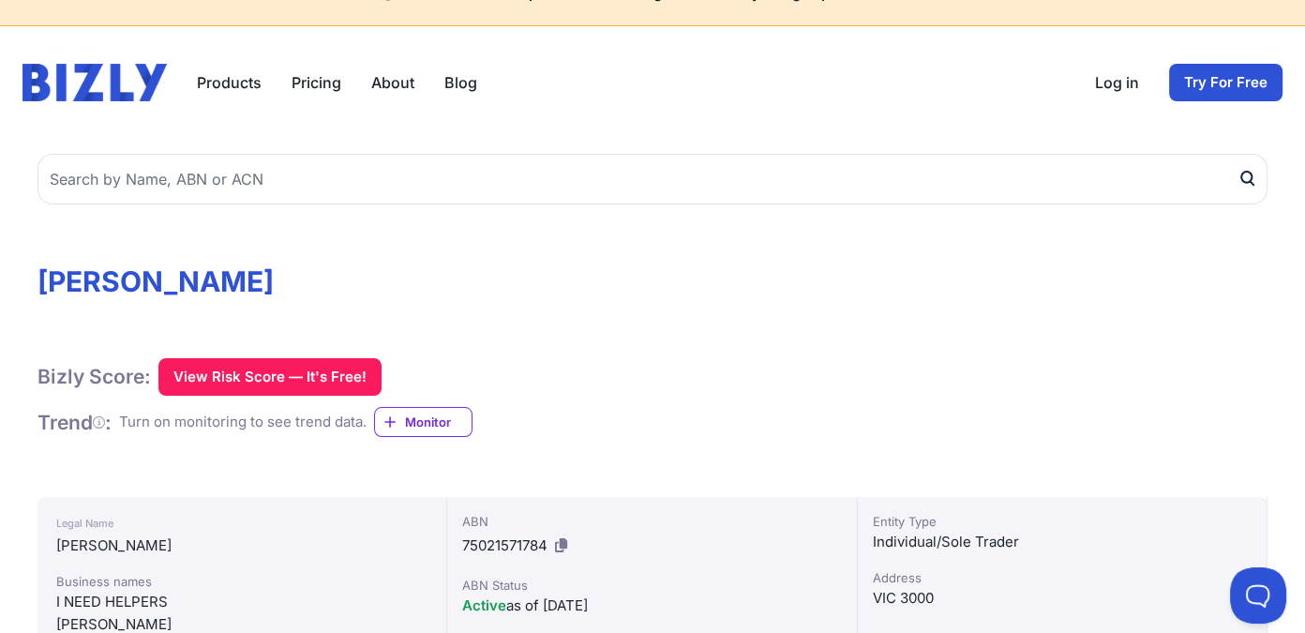  I want to click on a: Pricing, so click(316, 82).